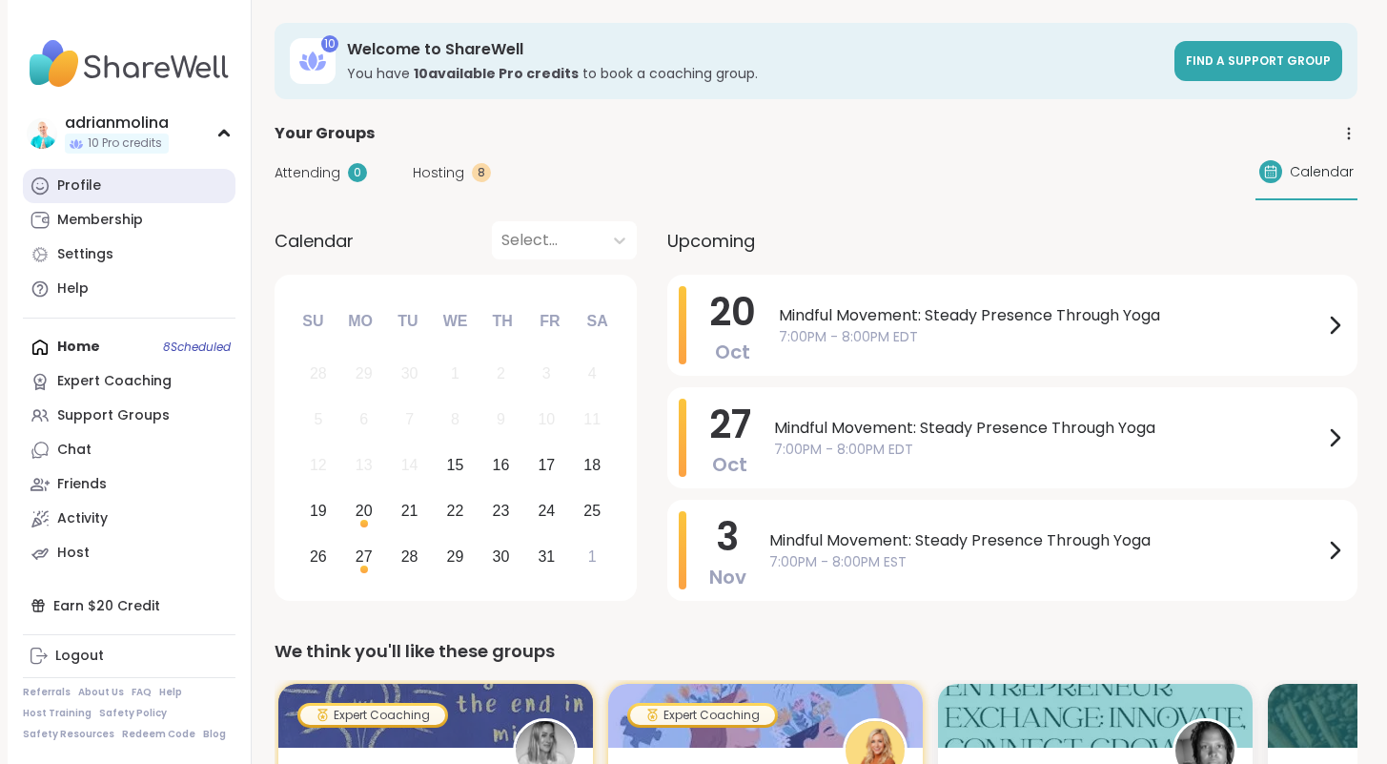 The width and height of the screenshot is (1387, 764). What do you see at coordinates (597, 321) in the screenshot?
I see `div: Sa` at bounding box center [597, 321].